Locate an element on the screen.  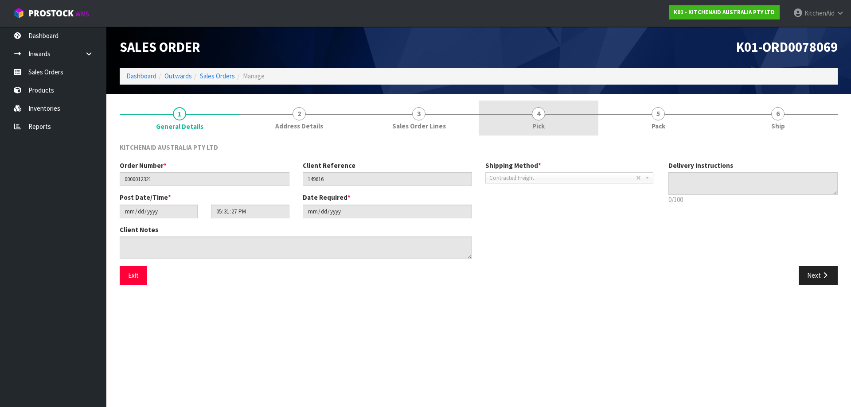
span: Pack is located at coordinates (658, 126).